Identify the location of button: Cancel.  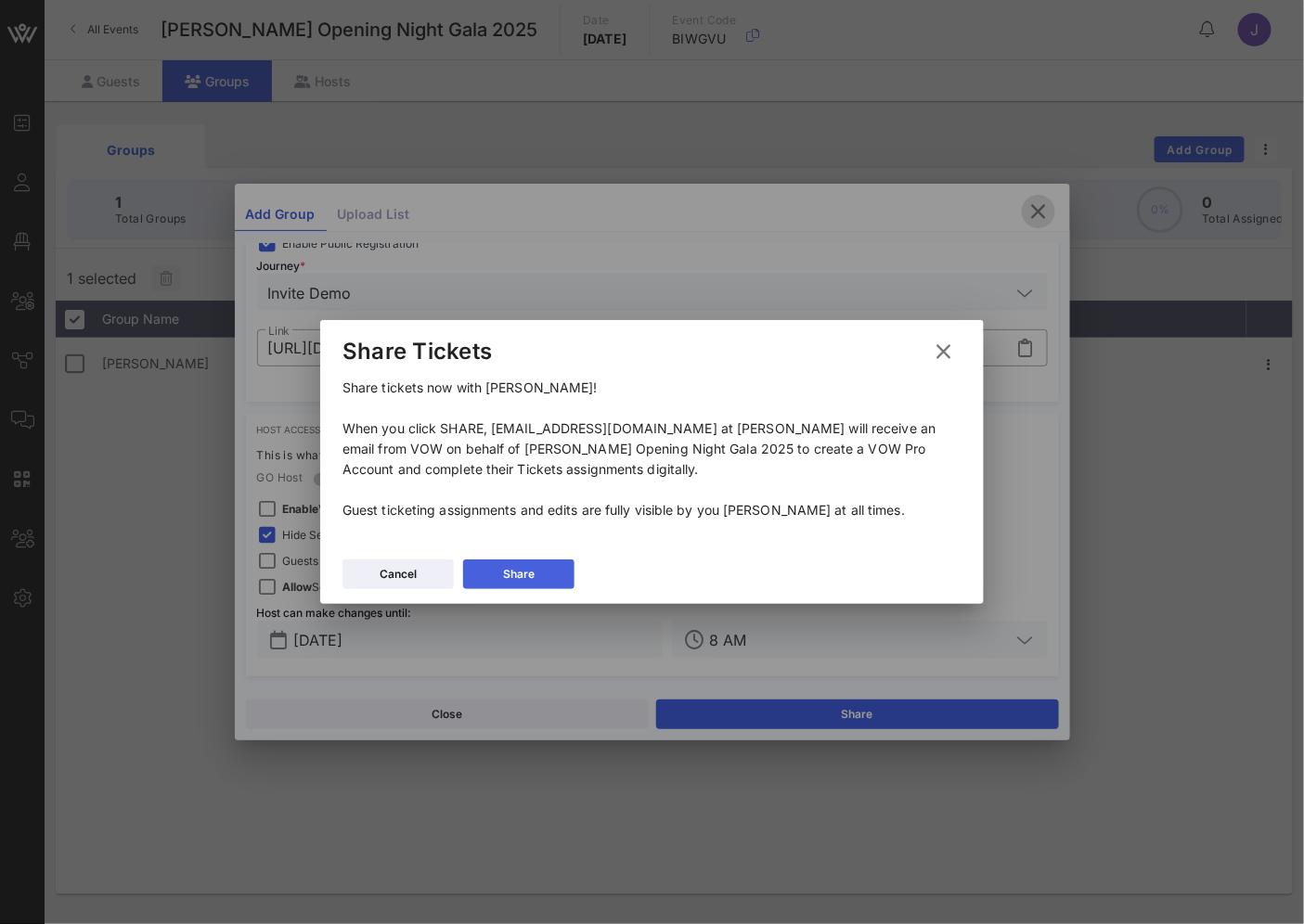
(398, 575).